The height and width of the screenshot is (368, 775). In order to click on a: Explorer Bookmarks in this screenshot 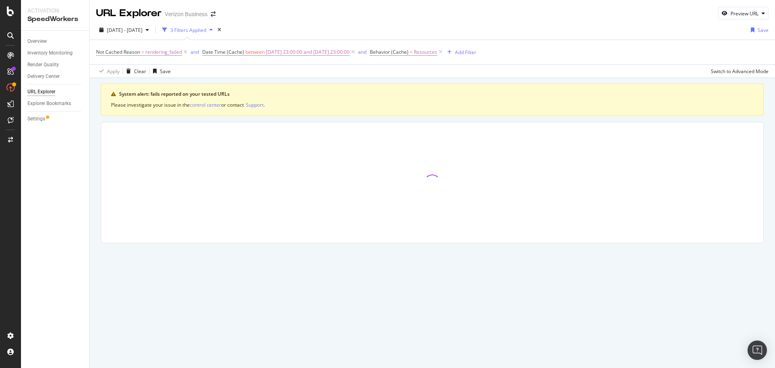, I will do `click(55, 103)`.